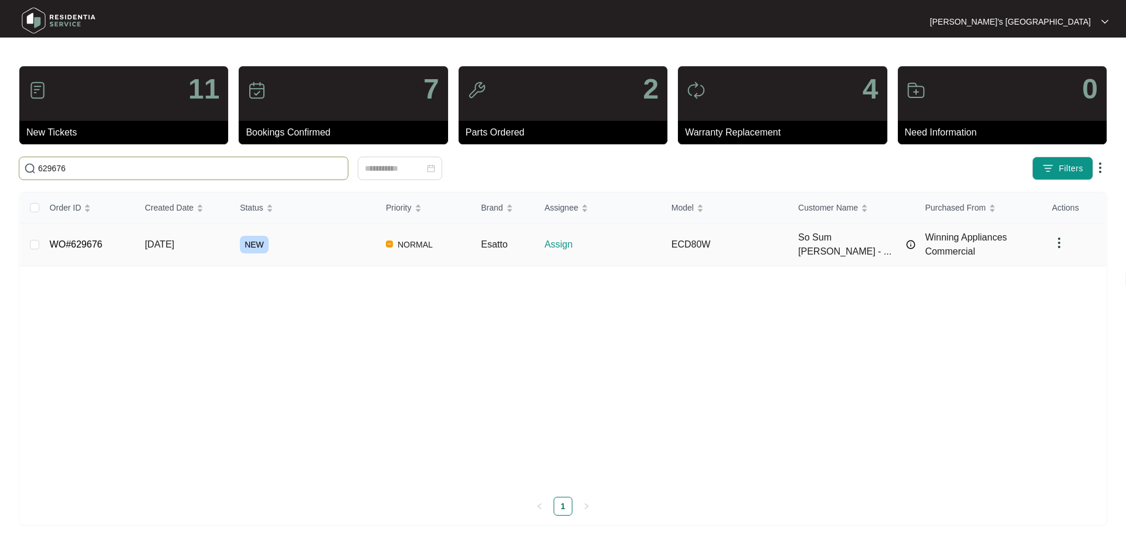  I want to click on p: Need Information, so click(1006, 133).